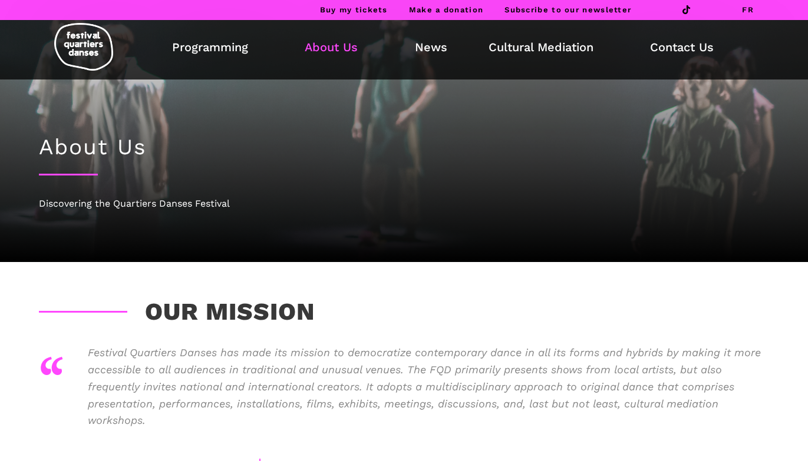 This screenshot has width=808, height=461. I want to click on h1: About Us, so click(404, 147).